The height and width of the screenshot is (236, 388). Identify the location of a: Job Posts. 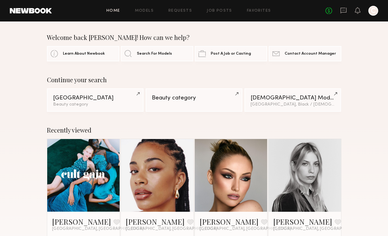
(219, 11).